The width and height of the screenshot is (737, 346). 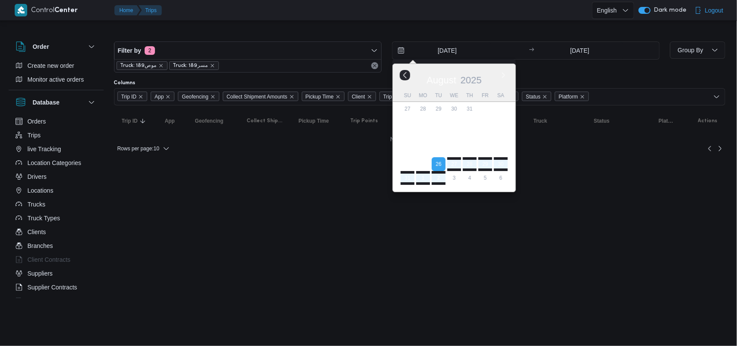 I want to click on button: Clients, so click(x=56, y=232).